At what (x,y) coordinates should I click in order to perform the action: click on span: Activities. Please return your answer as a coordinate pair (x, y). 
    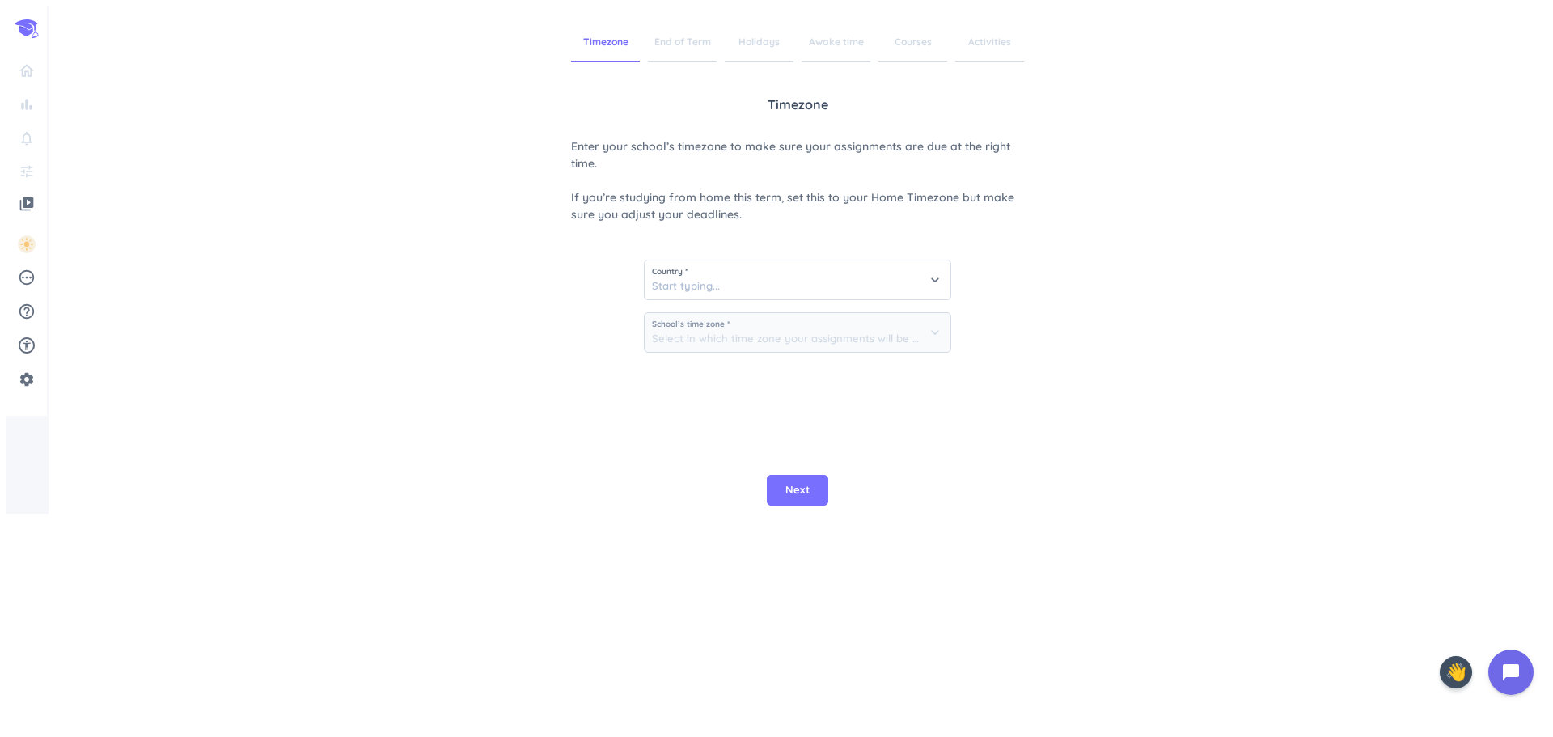
    Looking at the image, I should click on (990, 42).